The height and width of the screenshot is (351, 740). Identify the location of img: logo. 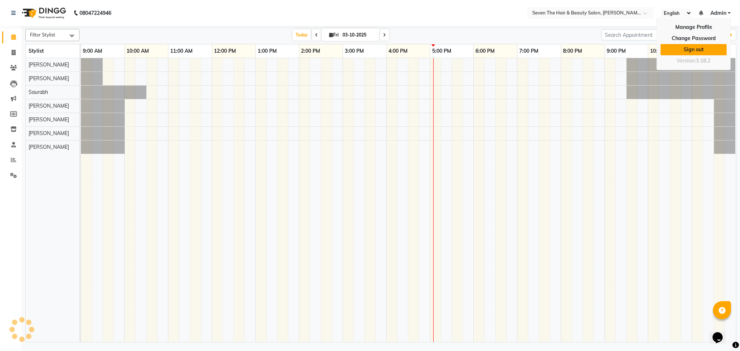
(43, 13).